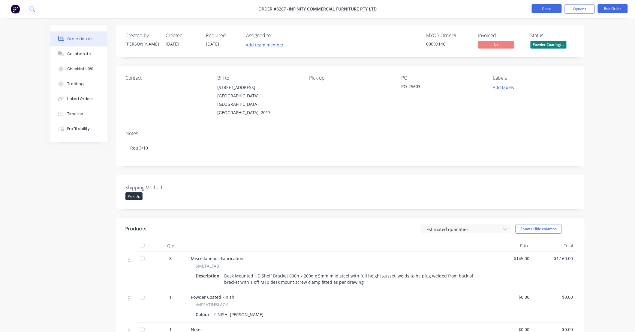 Image resolution: width=635 pixels, height=332 pixels. What do you see at coordinates (332, 9) in the screenshot?
I see `a: Infinity Commercial Furniture Pty Ltd` at bounding box center [332, 9].